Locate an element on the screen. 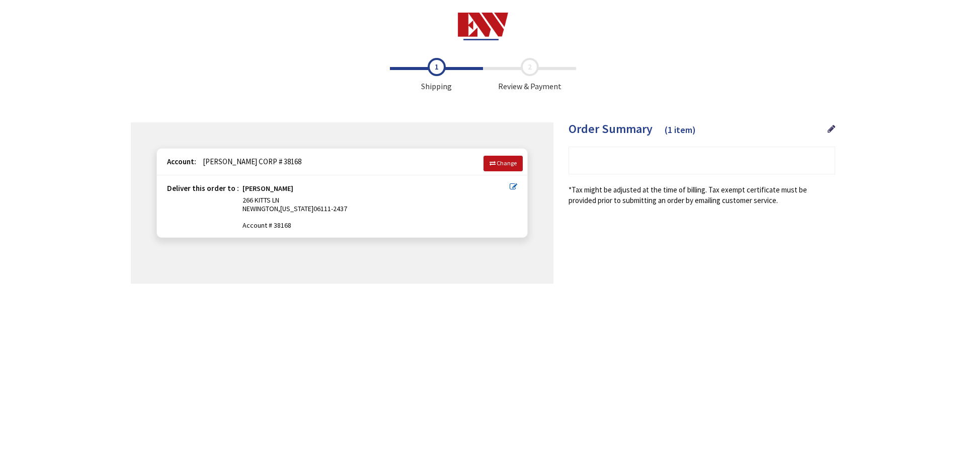 The height and width of the screenshot is (459, 966). img: Electrical Wholesalers, Inc. is located at coordinates (483, 26).